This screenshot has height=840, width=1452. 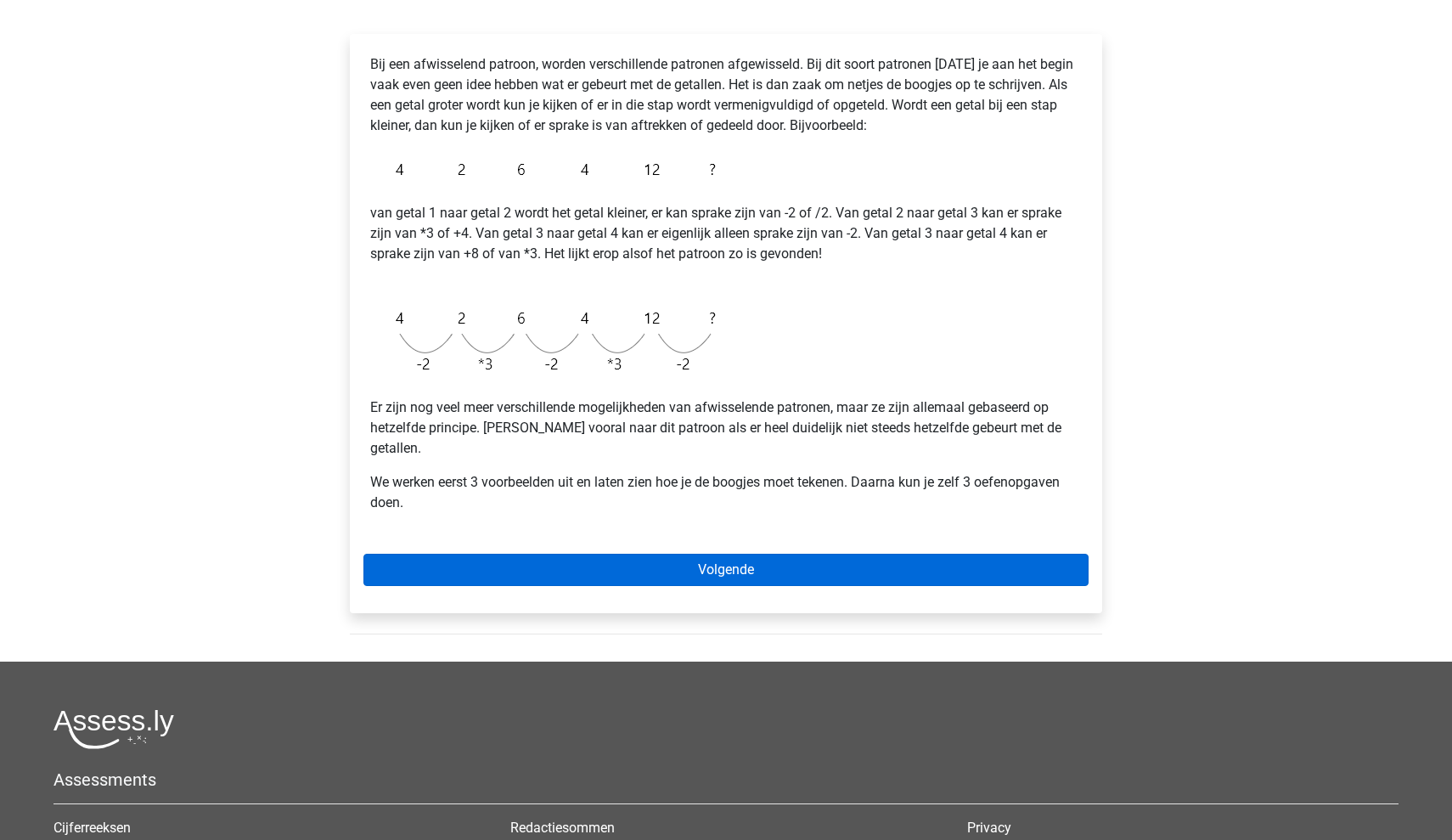 I want to click on a: Volgende, so click(x=726, y=570).